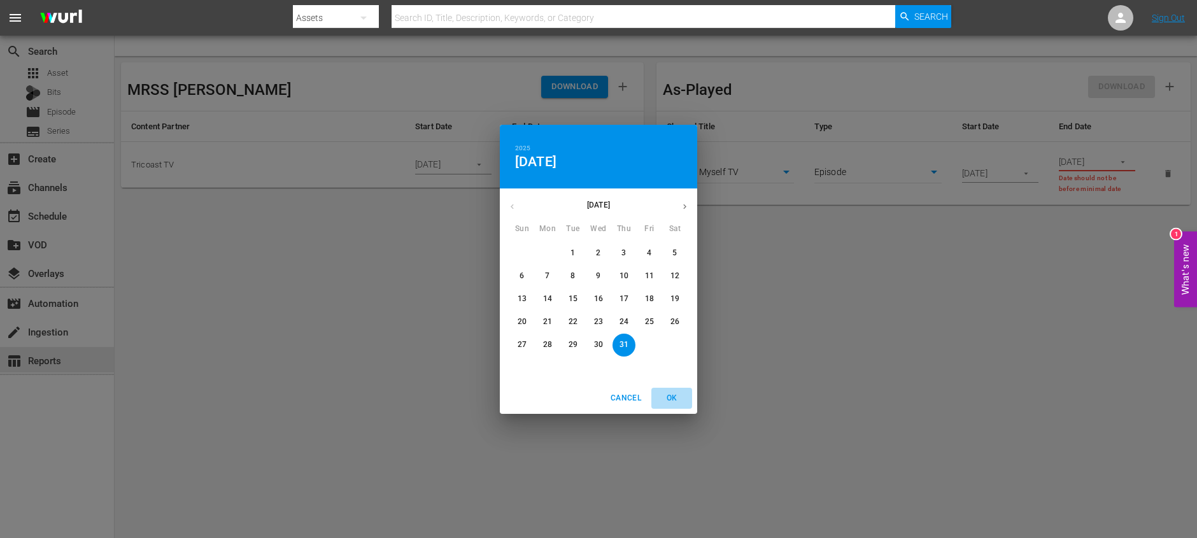  I want to click on button: 4, so click(649, 253).